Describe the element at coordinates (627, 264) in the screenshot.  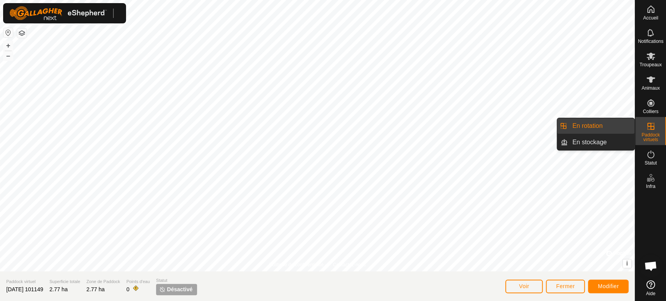
I see `button: i` at that location.